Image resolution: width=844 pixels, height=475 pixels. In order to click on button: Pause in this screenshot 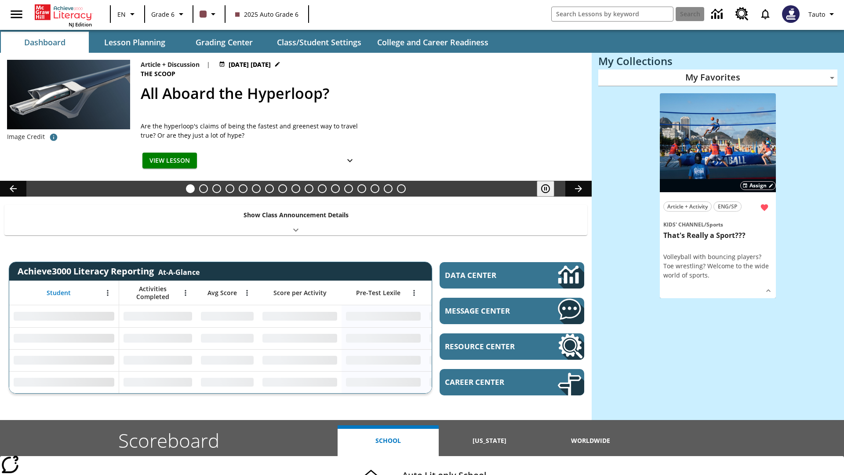, I will do `click(546, 189)`.